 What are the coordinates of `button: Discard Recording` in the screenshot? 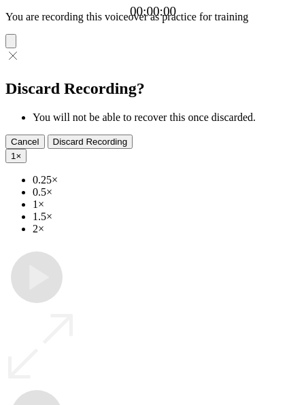 It's located at (90, 141).